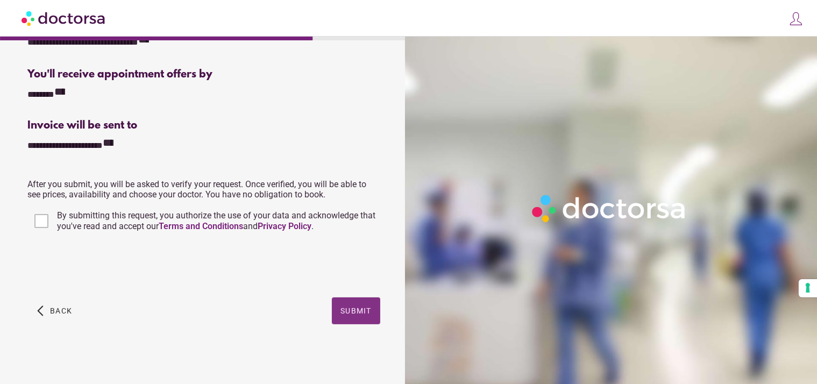  I want to click on span: Back, so click(61, 311).